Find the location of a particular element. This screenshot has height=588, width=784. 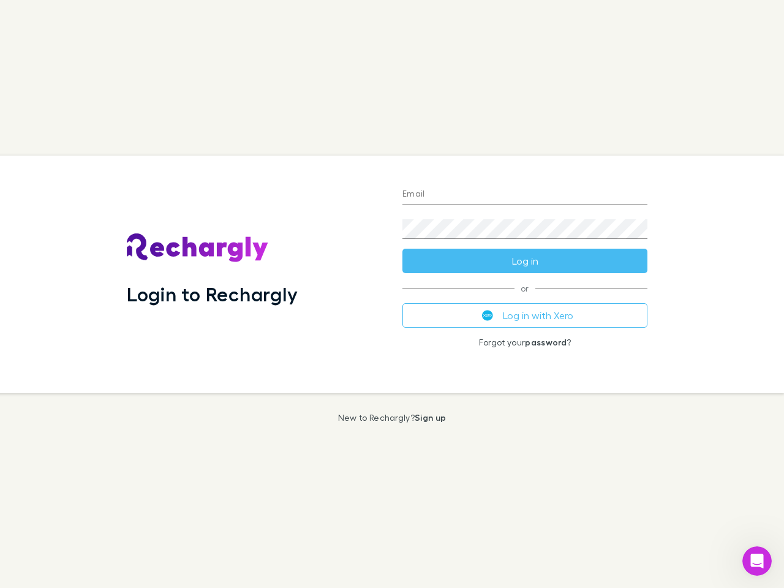

p: New to Rechargly? is located at coordinates (392, 418).